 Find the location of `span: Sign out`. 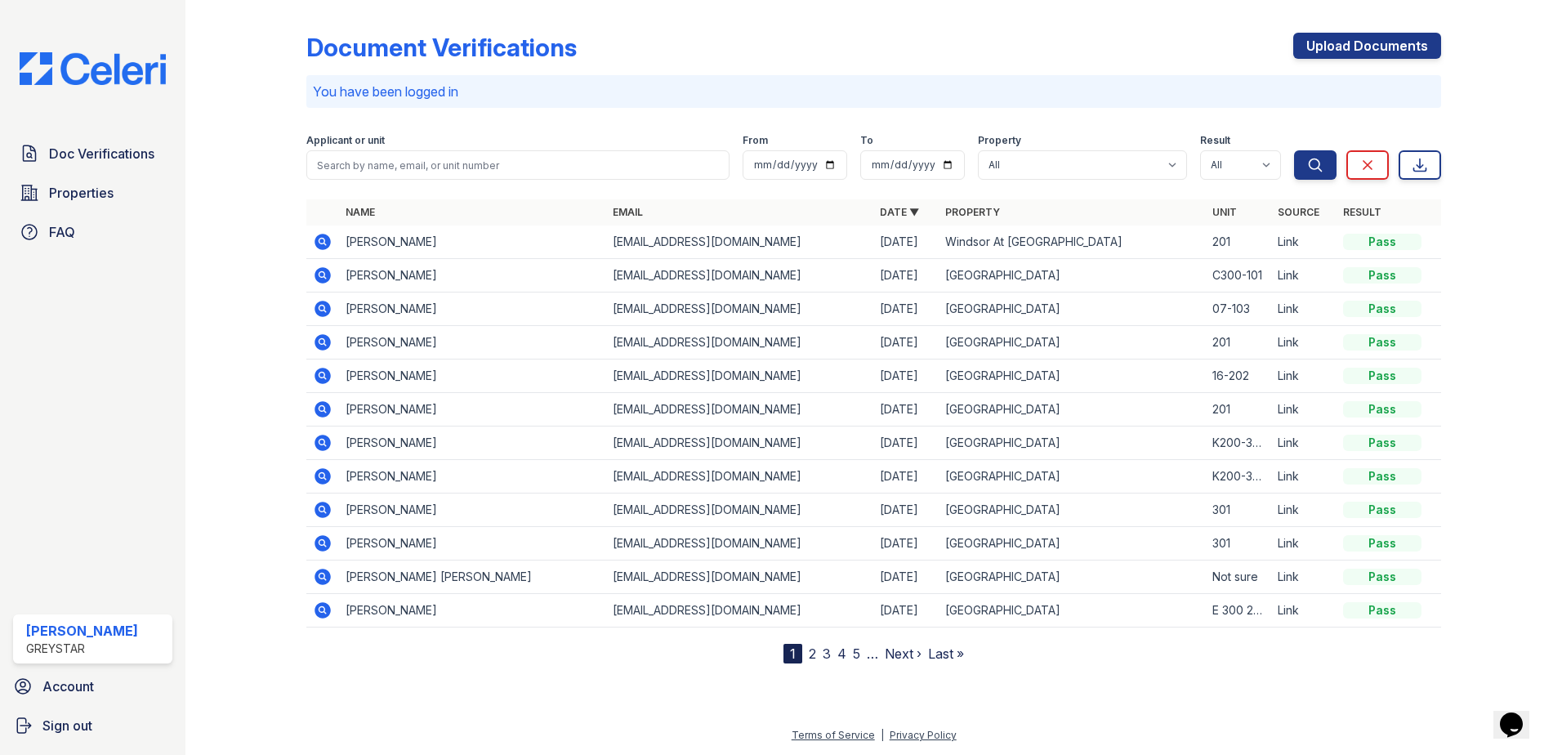

span: Sign out is located at coordinates (67, 726).